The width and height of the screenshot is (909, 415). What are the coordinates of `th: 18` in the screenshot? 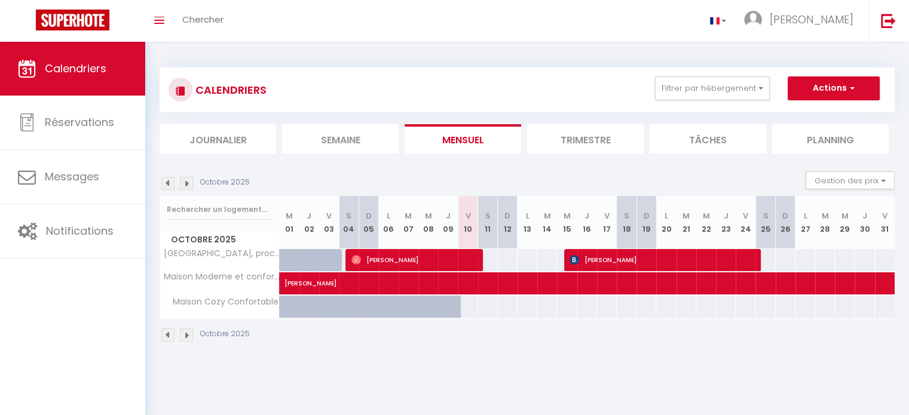 It's located at (626, 222).